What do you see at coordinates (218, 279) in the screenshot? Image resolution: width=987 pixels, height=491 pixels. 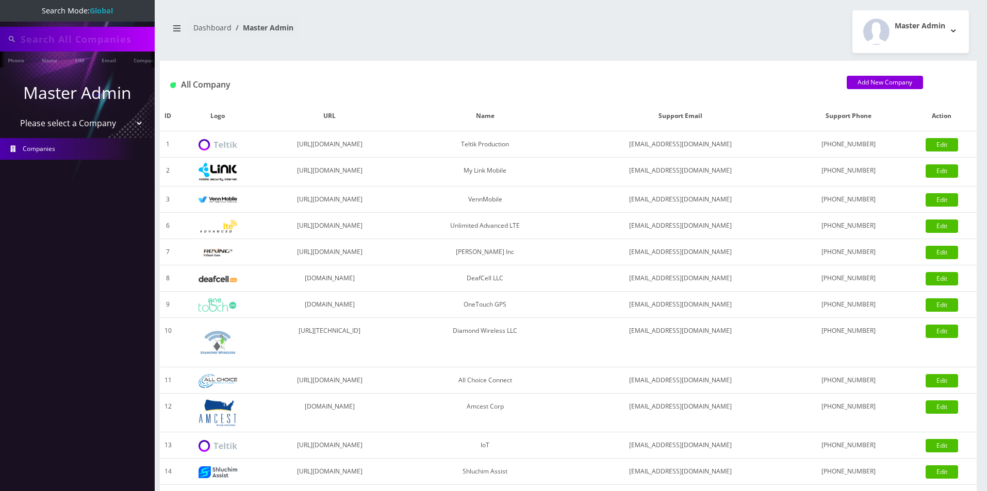 I see `img: DeafCell LLC` at bounding box center [218, 279].